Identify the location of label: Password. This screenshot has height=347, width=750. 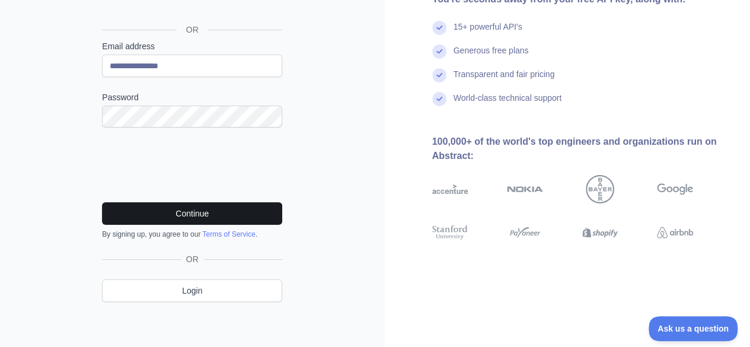
(192, 97).